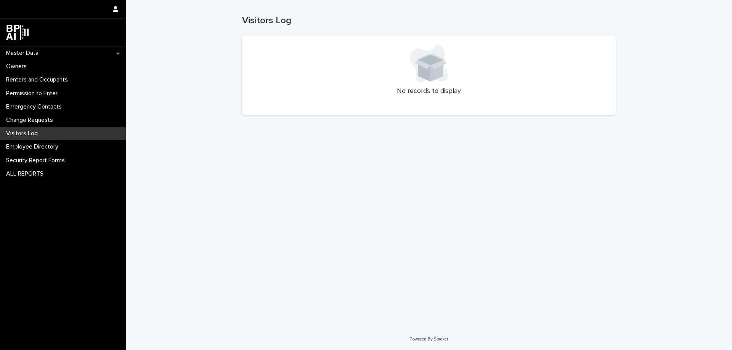  What do you see at coordinates (35, 107) in the screenshot?
I see `p: Emergency Contacts` at bounding box center [35, 107].